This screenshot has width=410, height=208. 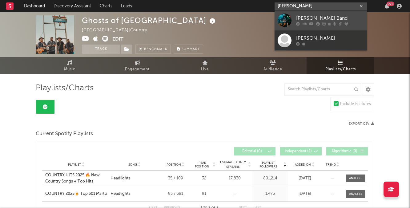 What do you see at coordinates (303, 165) in the screenshot?
I see `span: Added On` at bounding box center [303, 165].